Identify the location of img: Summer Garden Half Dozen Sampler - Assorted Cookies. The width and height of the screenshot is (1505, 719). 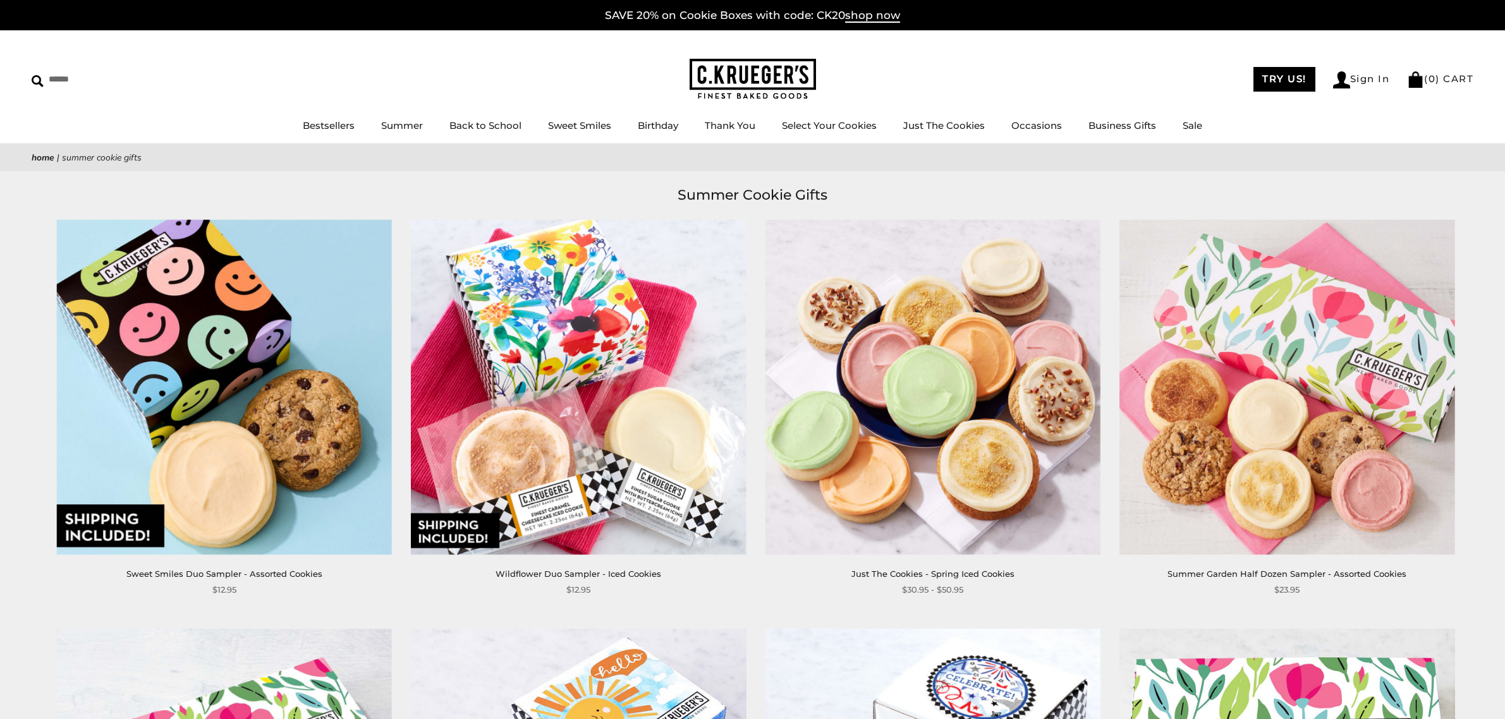
(1287, 387).